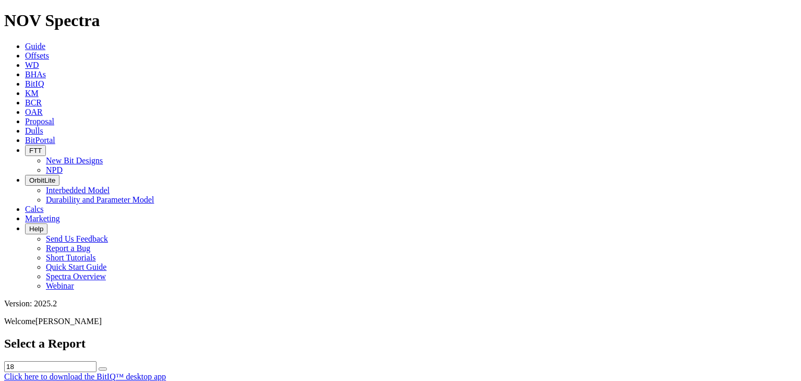 The width and height of the screenshot is (801, 381). I want to click on span: Help, so click(36, 228).